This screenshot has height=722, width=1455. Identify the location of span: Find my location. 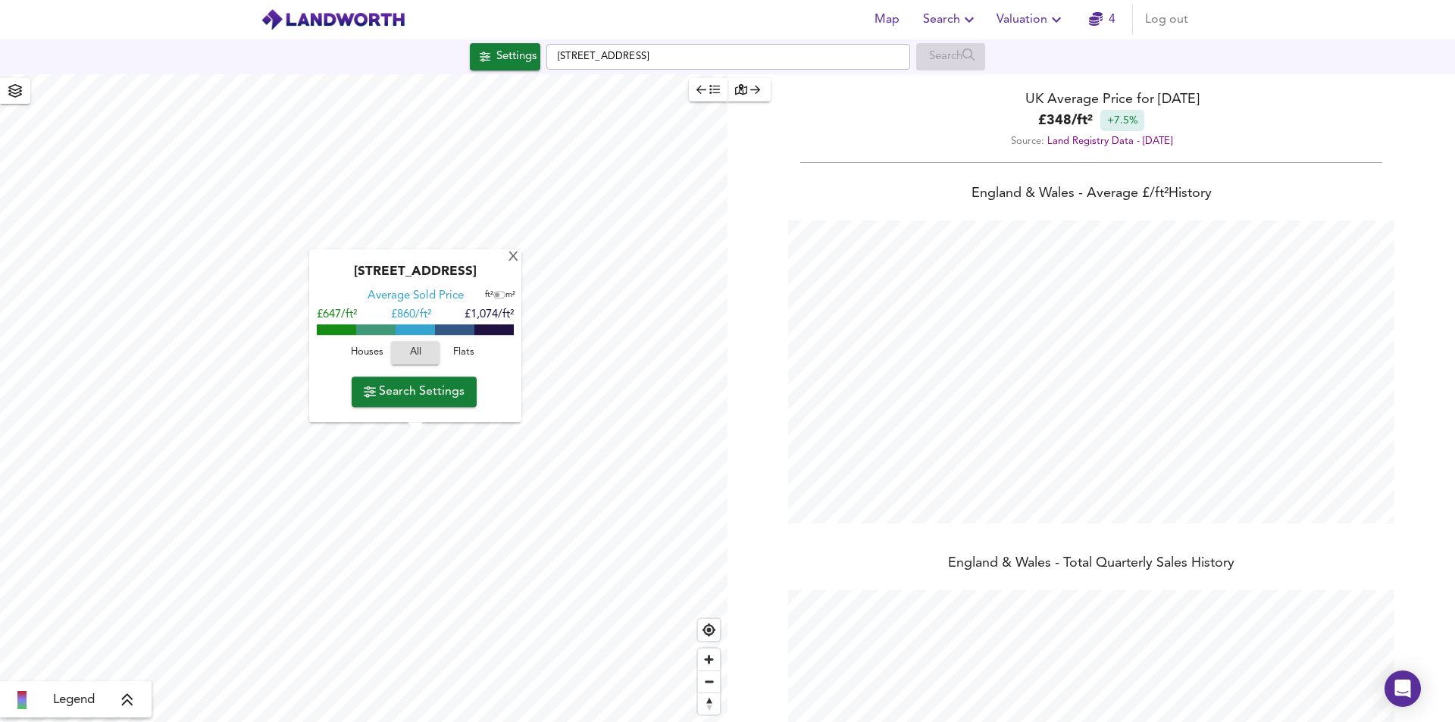
(709, 630).